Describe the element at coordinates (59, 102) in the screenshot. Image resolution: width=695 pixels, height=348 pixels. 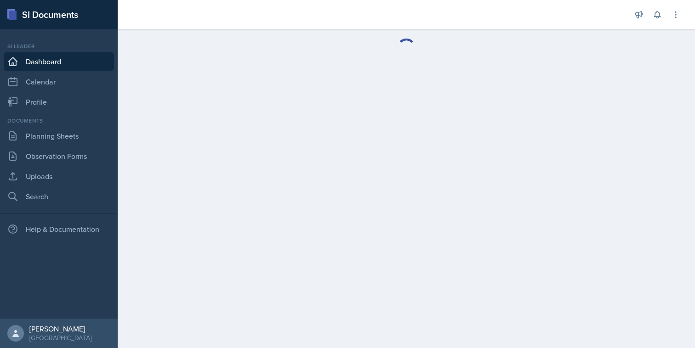
I see `a: Profile` at that location.